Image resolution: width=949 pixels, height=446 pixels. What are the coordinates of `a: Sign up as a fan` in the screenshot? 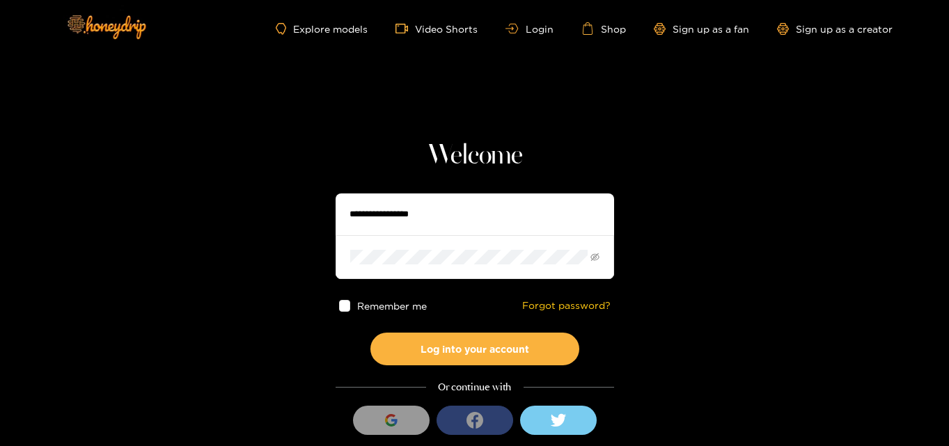 It's located at (701, 29).